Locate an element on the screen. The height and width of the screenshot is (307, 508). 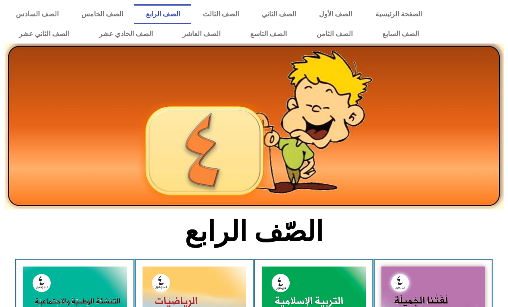
a: الصف الرابع is located at coordinates (163, 14).